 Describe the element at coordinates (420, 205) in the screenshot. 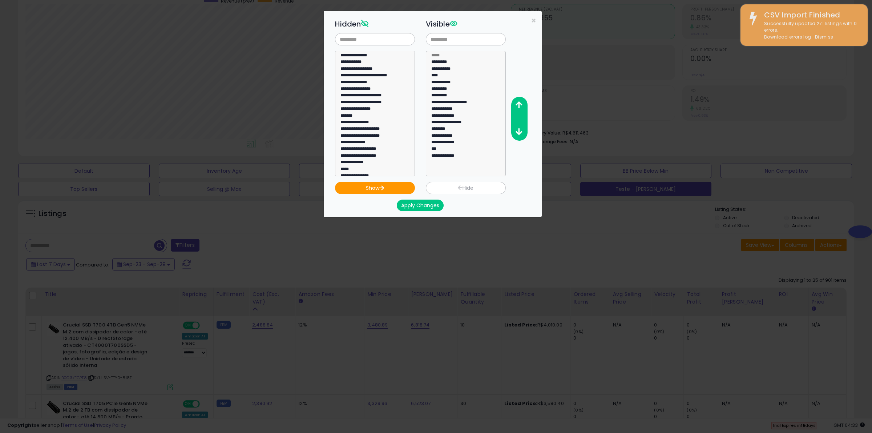

I see `button: Apply Changes` at that location.